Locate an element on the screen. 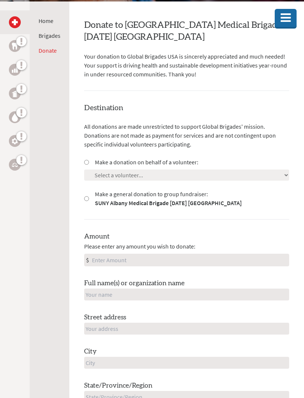  label: Make a donation on behalf of a volunteer: is located at coordinates (146, 162).